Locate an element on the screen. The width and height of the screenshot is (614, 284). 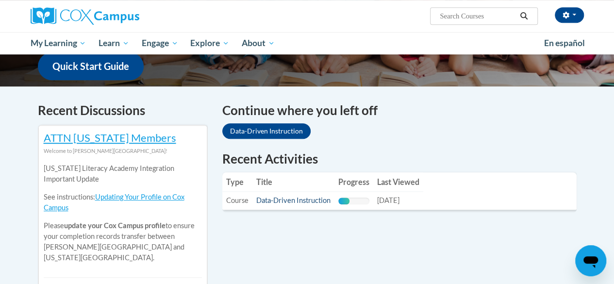
th: Progress is located at coordinates (354, 182).